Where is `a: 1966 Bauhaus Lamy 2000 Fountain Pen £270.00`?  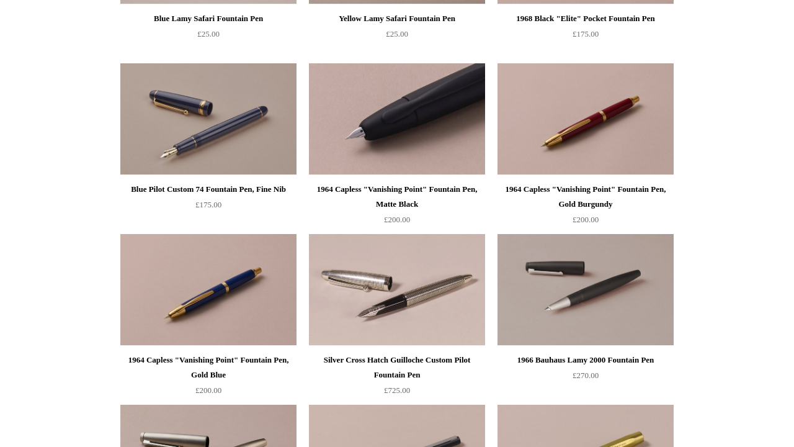
a: 1966 Bauhaus Lamy 2000 Fountain Pen £270.00 is located at coordinates (586, 378).